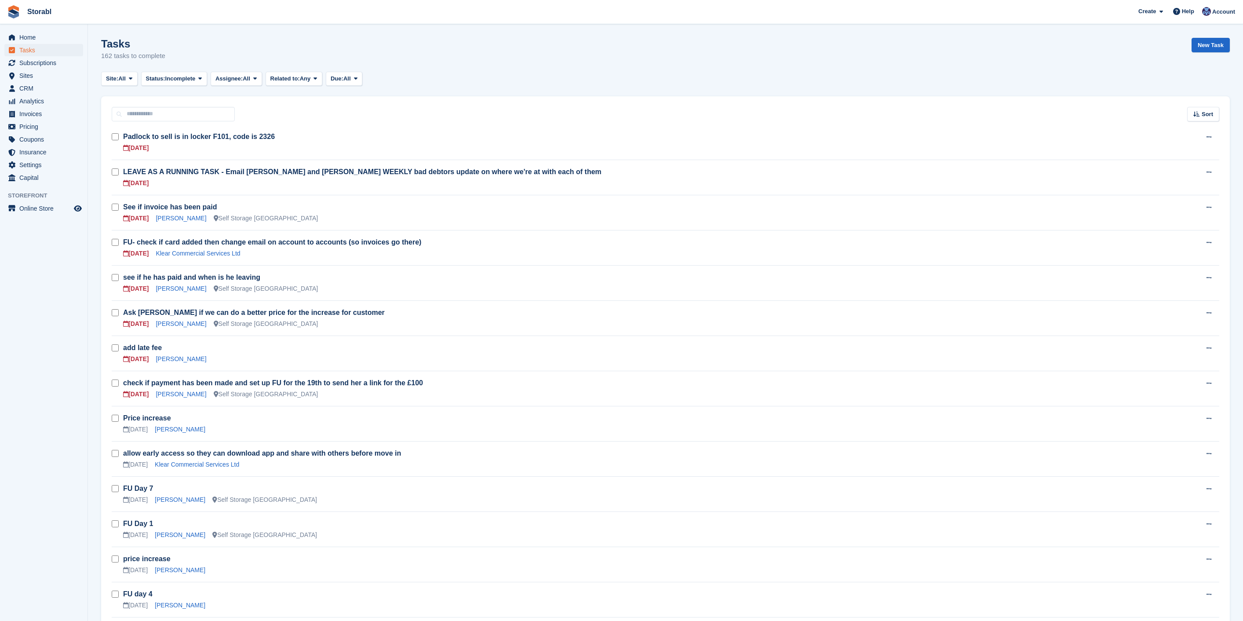 The height and width of the screenshot is (621, 1243). What do you see at coordinates (46, 37) in the screenshot?
I see `span: Home` at bounding box center [46, 37].